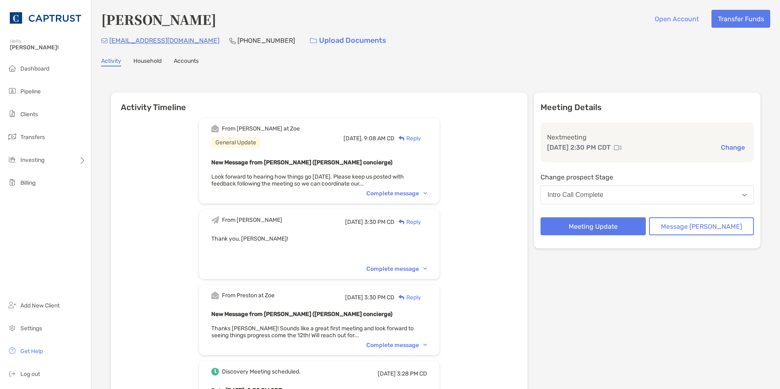 The width and height of the screenshot is (780, 389). Describe the element at coordinates (313, 41) in the screenshot. I see `img: button icon` at that location.